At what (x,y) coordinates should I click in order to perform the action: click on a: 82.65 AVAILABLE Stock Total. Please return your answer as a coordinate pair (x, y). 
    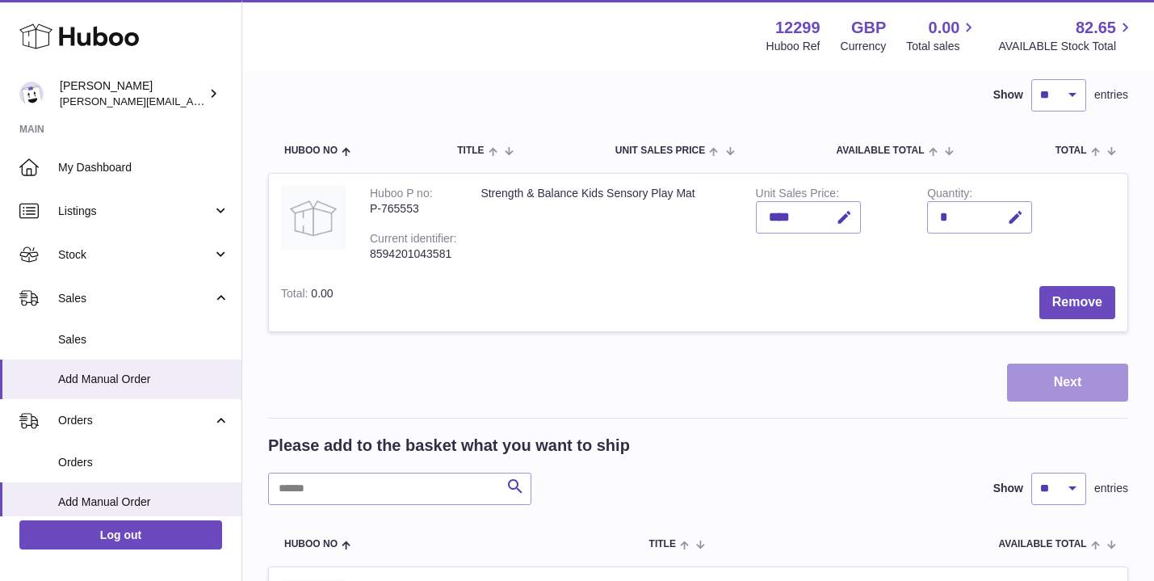
    Looking at the image, I should click on (1066, 36).